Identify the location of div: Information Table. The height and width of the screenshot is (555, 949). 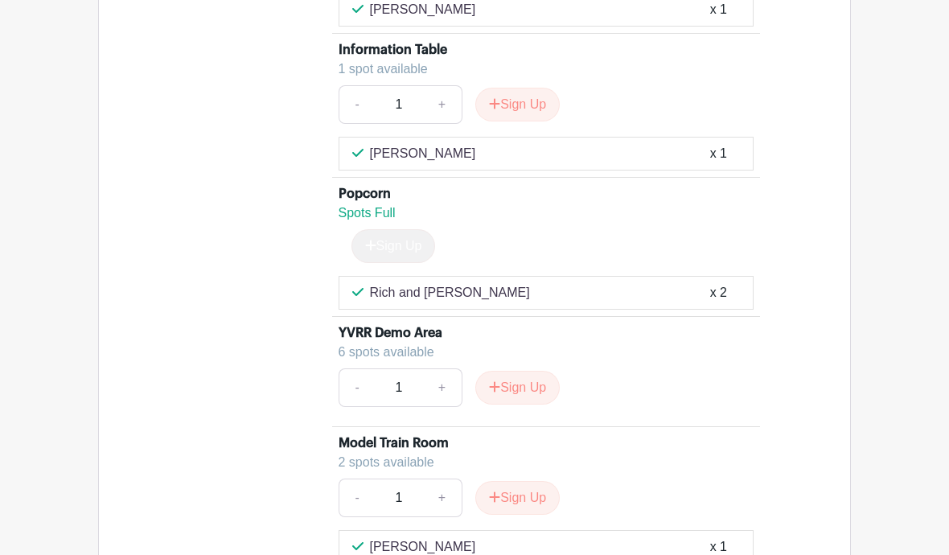
(393, 51).